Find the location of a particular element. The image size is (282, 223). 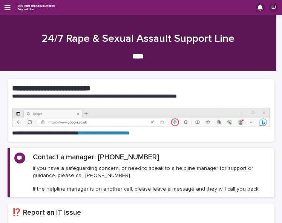

h1: 24/7 Rape & Sexual Assault Support Line is located at coordinates (138, 39).